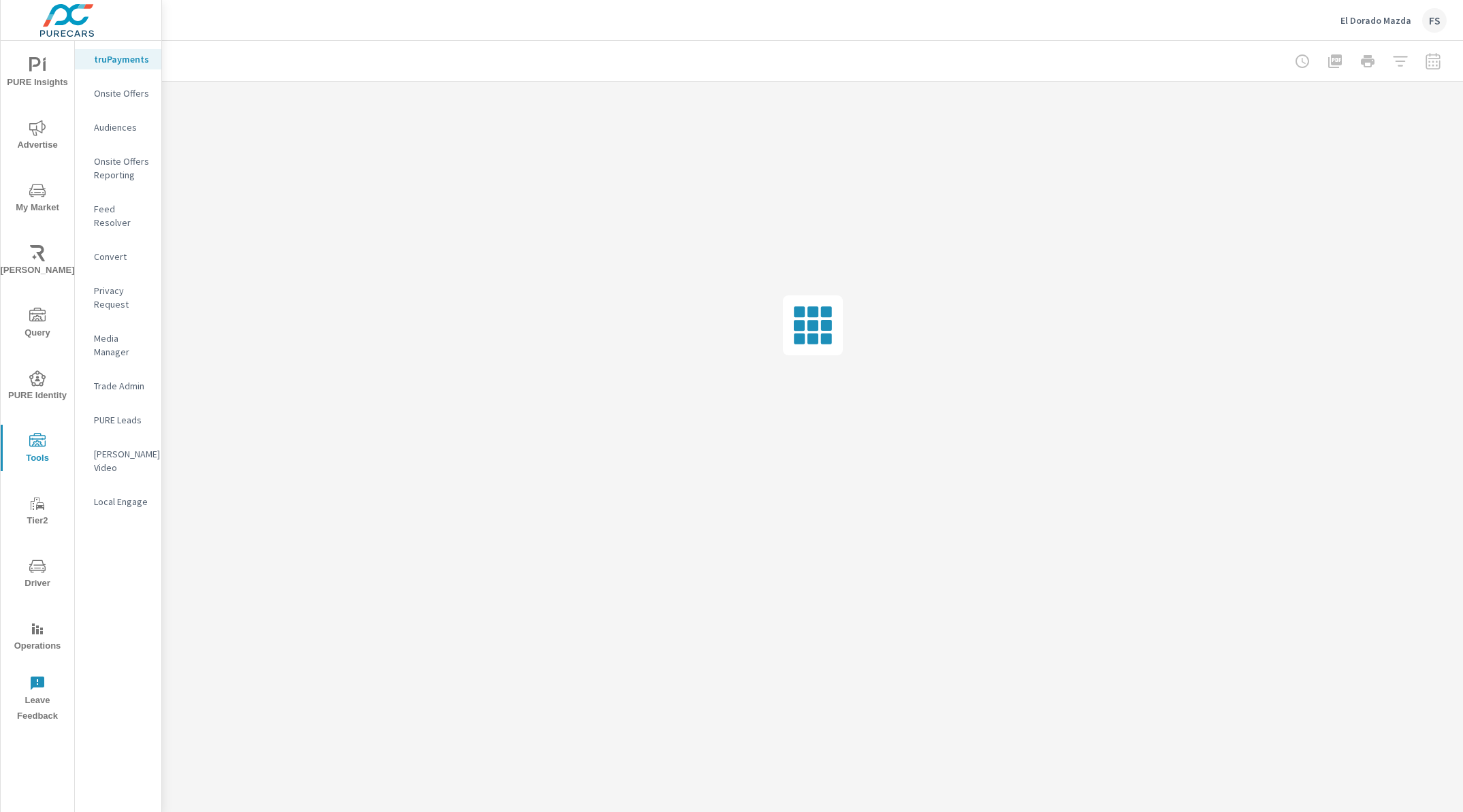 The height and width of the screenshot is (812, 1463). Describe the element at coordinates (122, 59) in the screenshot. I see `p: truPayments` at that location.